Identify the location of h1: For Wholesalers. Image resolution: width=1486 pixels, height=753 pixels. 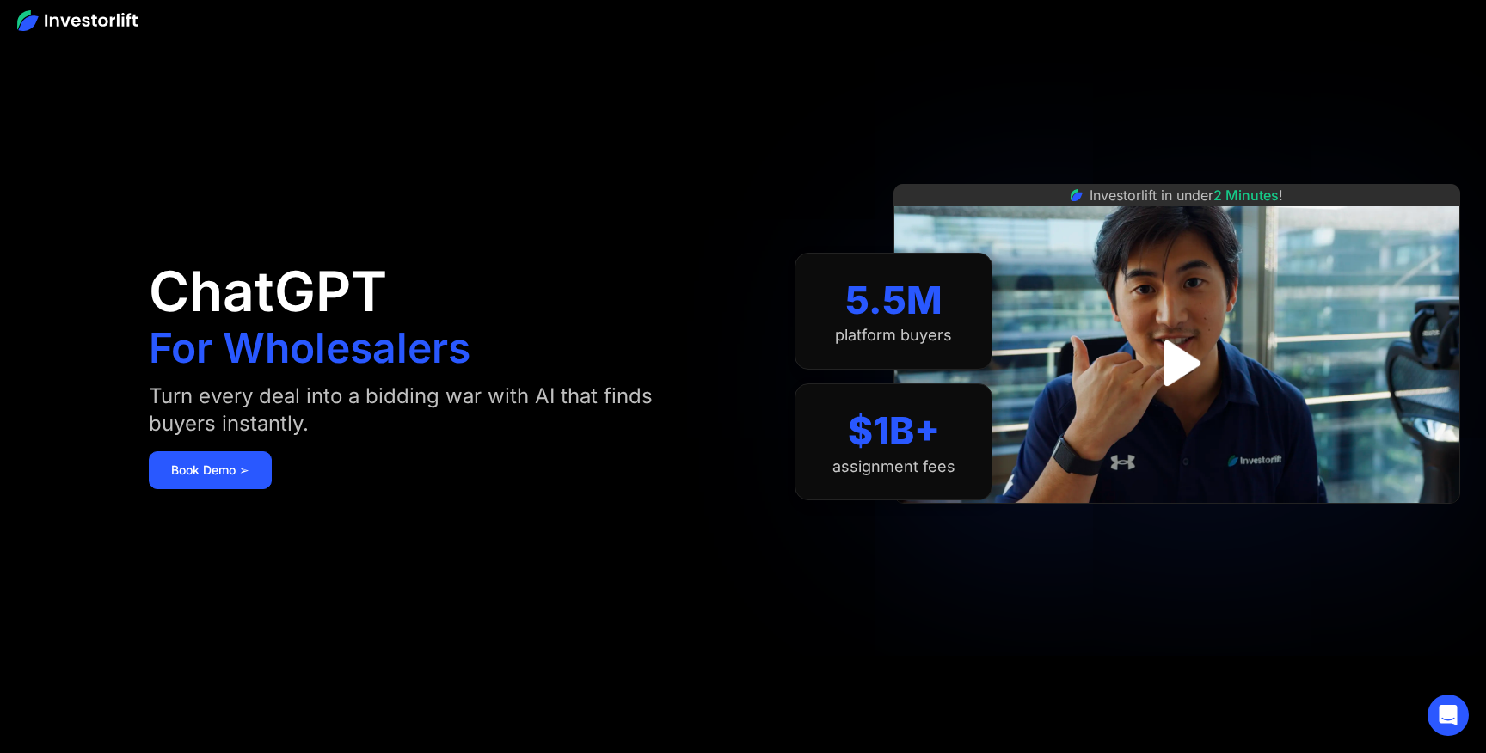
(310, 348).